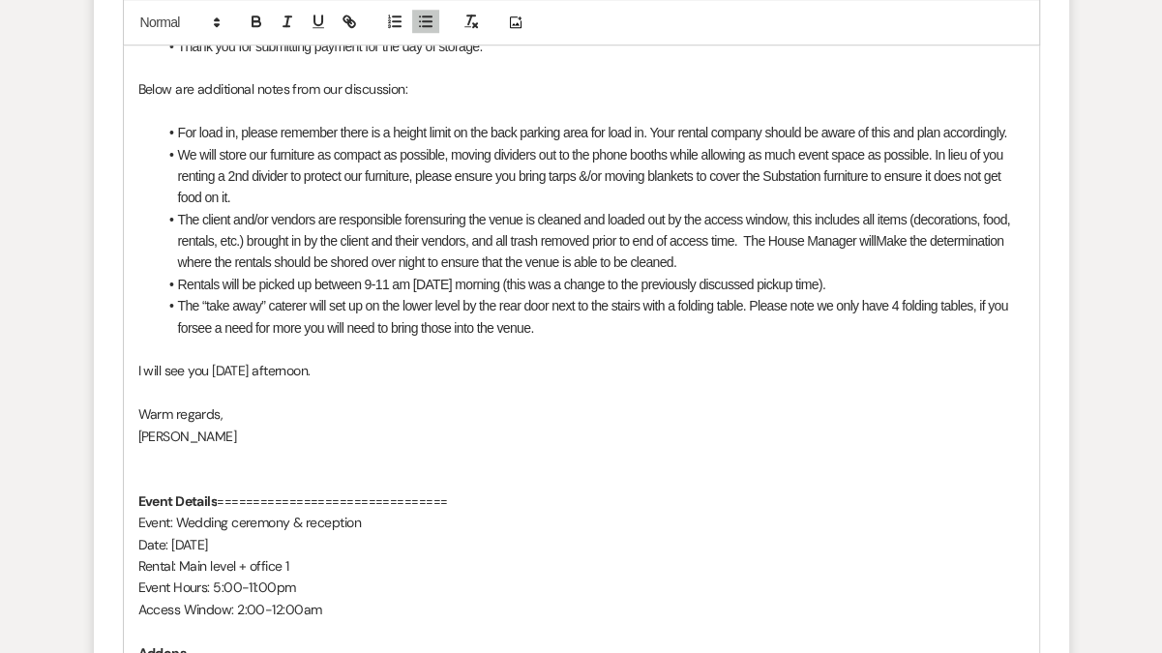  What do you see at coordinates (596, 230) in the screenshot?
I see `span: ensuring the venue is cleaned and loaded out by the access window, this includes all items (decor...` at bounding box center [596, 230].